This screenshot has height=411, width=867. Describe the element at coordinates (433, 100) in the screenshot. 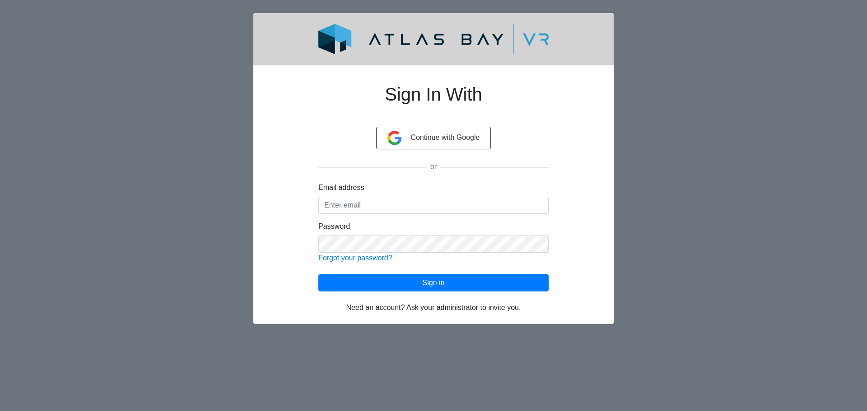

I see `h1: Sign In With` at that location.